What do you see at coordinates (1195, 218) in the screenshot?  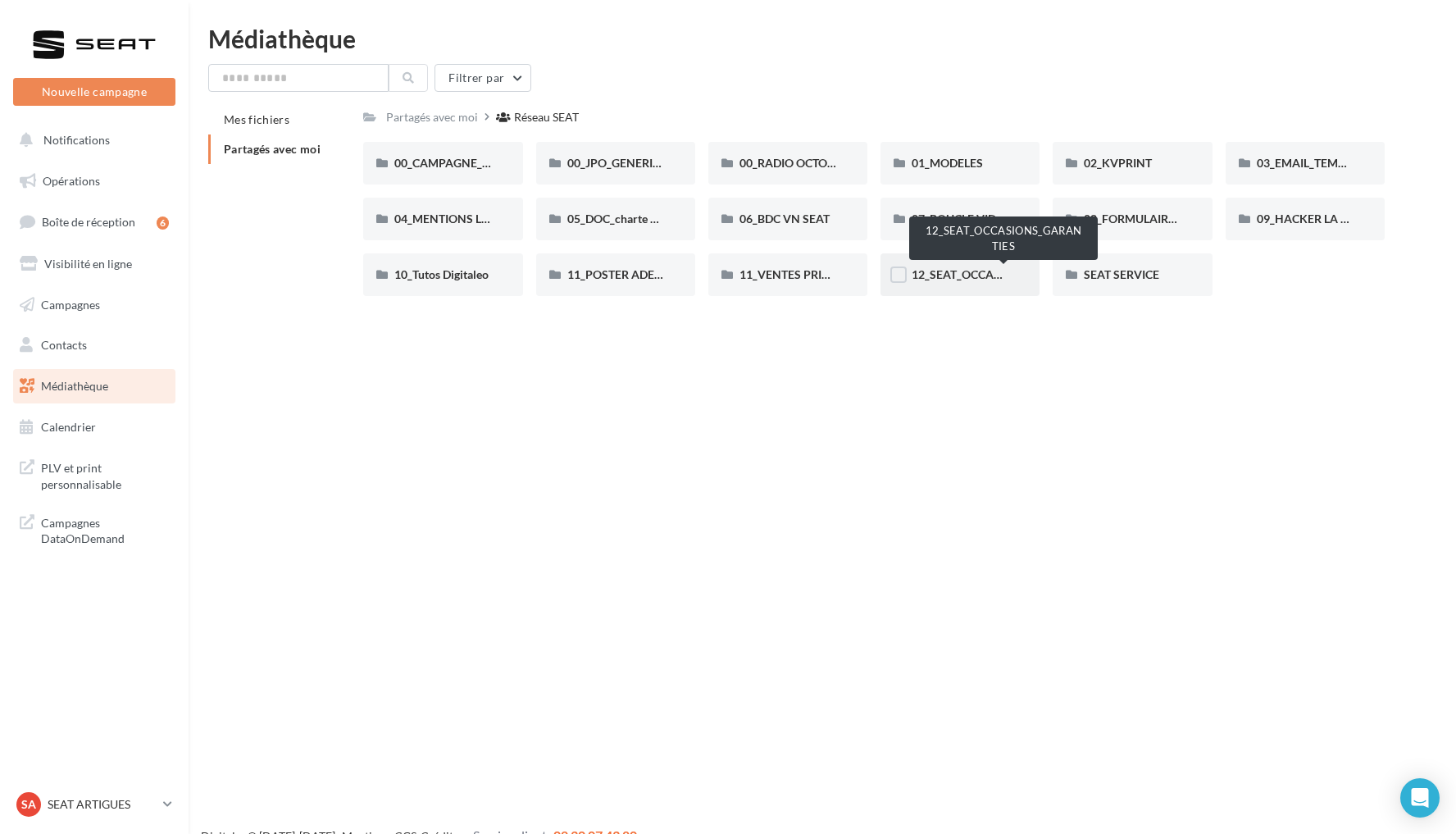 I see `span: 08_FORMULAIRE DE DEMANDE CRÉATIVE` at bounding box center [1195, 218].